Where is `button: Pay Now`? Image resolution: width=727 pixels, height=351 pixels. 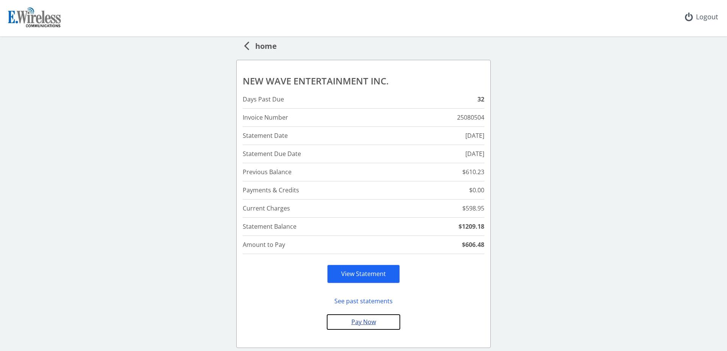 button: Pay Now is located at coordinates (364, 322).